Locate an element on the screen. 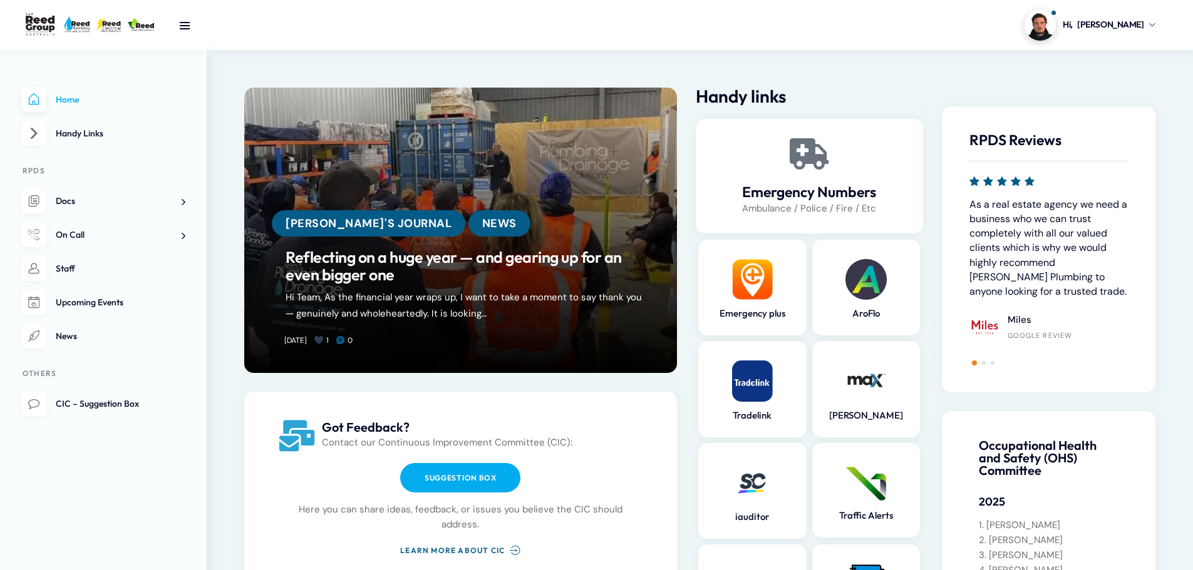 Image resolution: width=1193 pixels, height=570 pixels. a: Emergency plus is located at coordinates (752, 314).